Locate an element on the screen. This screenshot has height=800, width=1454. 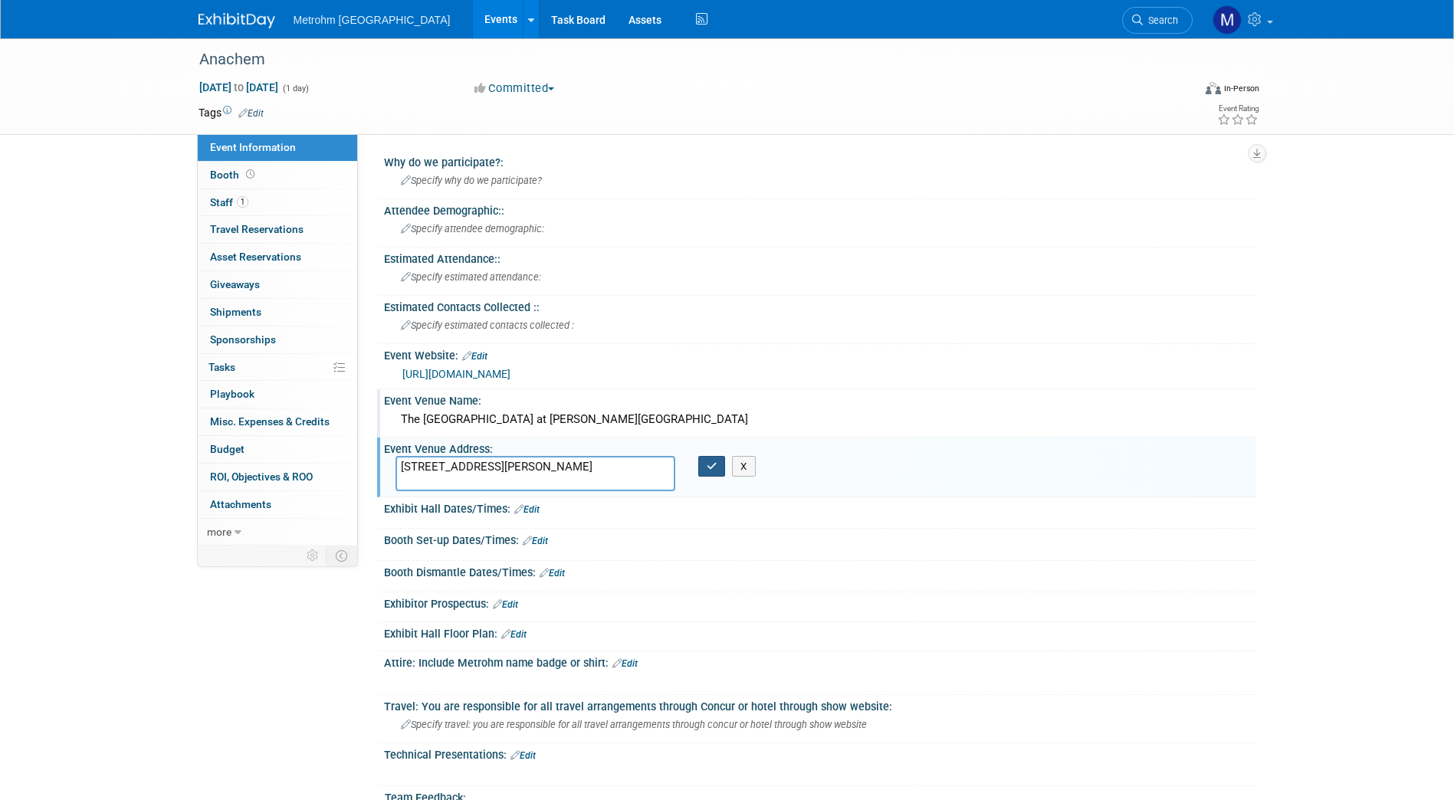
a: Search is located at coordinates (1157, 20).